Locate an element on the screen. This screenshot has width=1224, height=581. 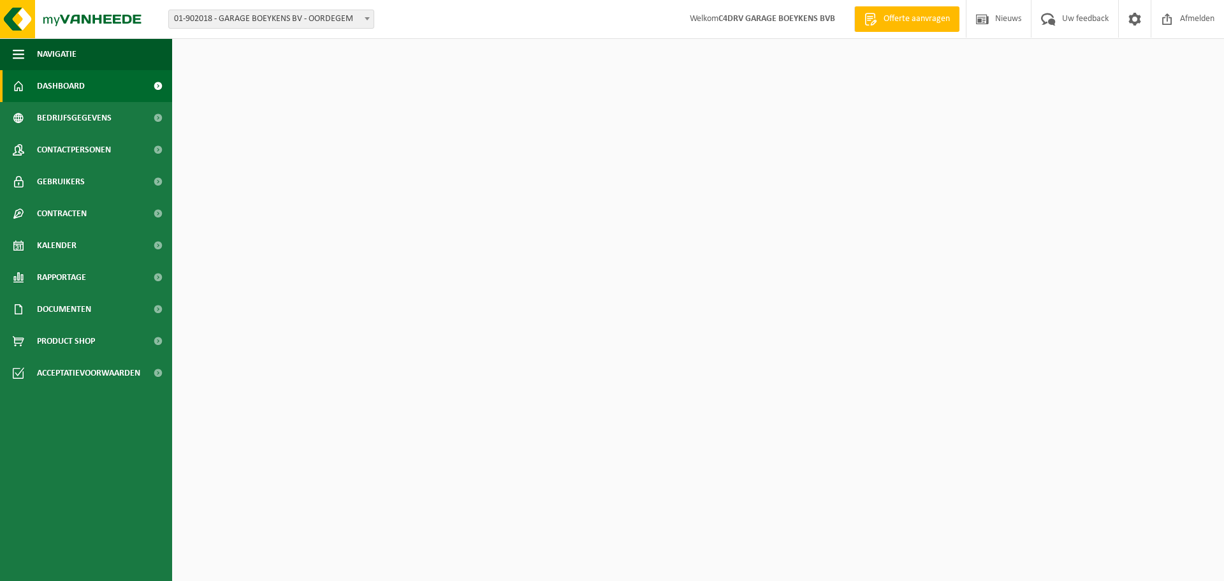
span: Documenten is located at coordinates (64, 309).